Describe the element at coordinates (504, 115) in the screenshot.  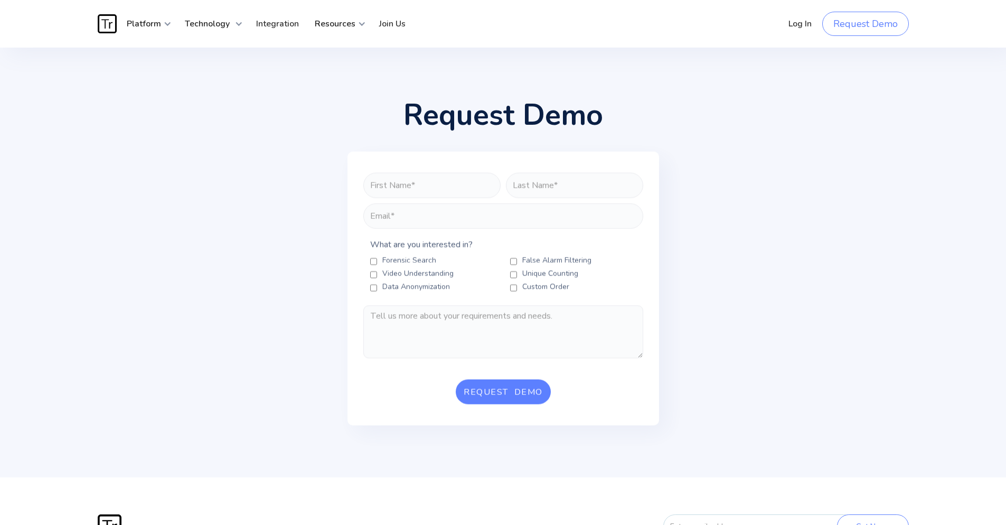
I see `h1: Request Demo` at that location.